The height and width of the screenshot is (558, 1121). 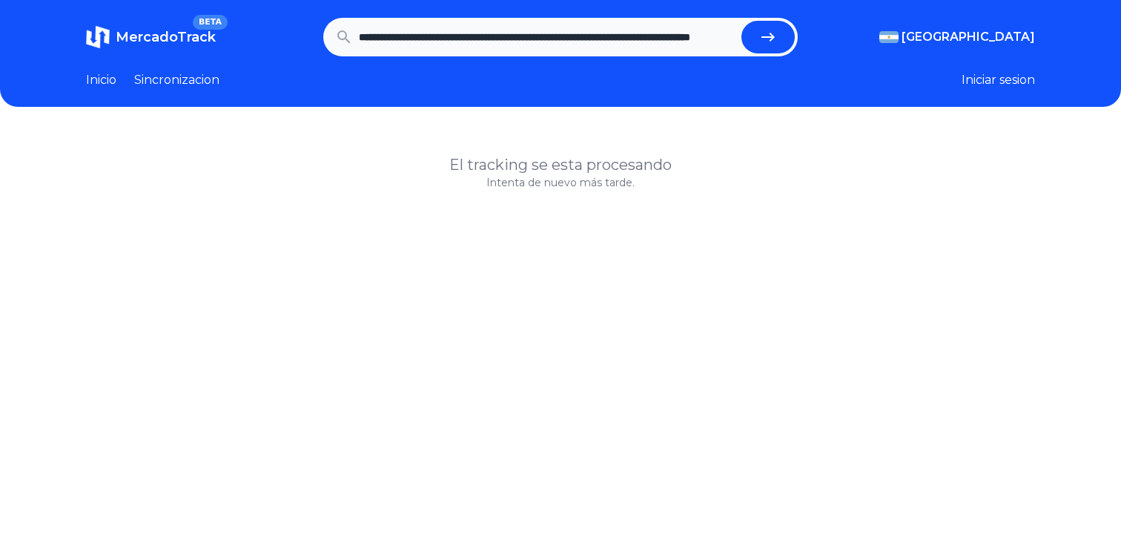 I want to click on h1: El tracking se esta procesando, so click(x=560, y=165).